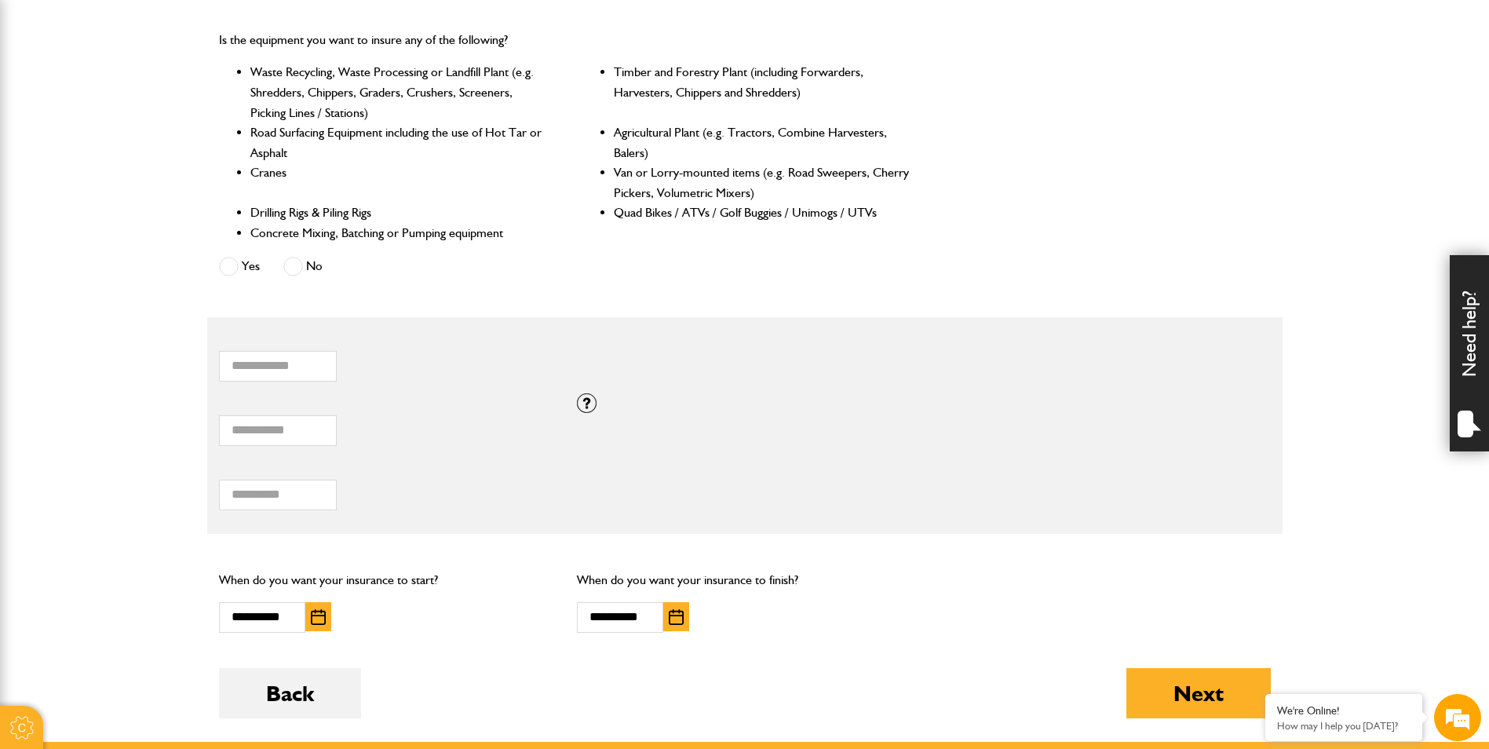  What do you see at coordinates (249, 494) in the screenshot?
I see `em: Start Chat` at bounding box center [249, 494].